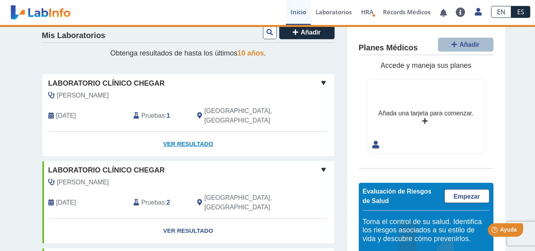  I want to click on span: Evaluación de Riesgos de Salud, so click(397, 196).